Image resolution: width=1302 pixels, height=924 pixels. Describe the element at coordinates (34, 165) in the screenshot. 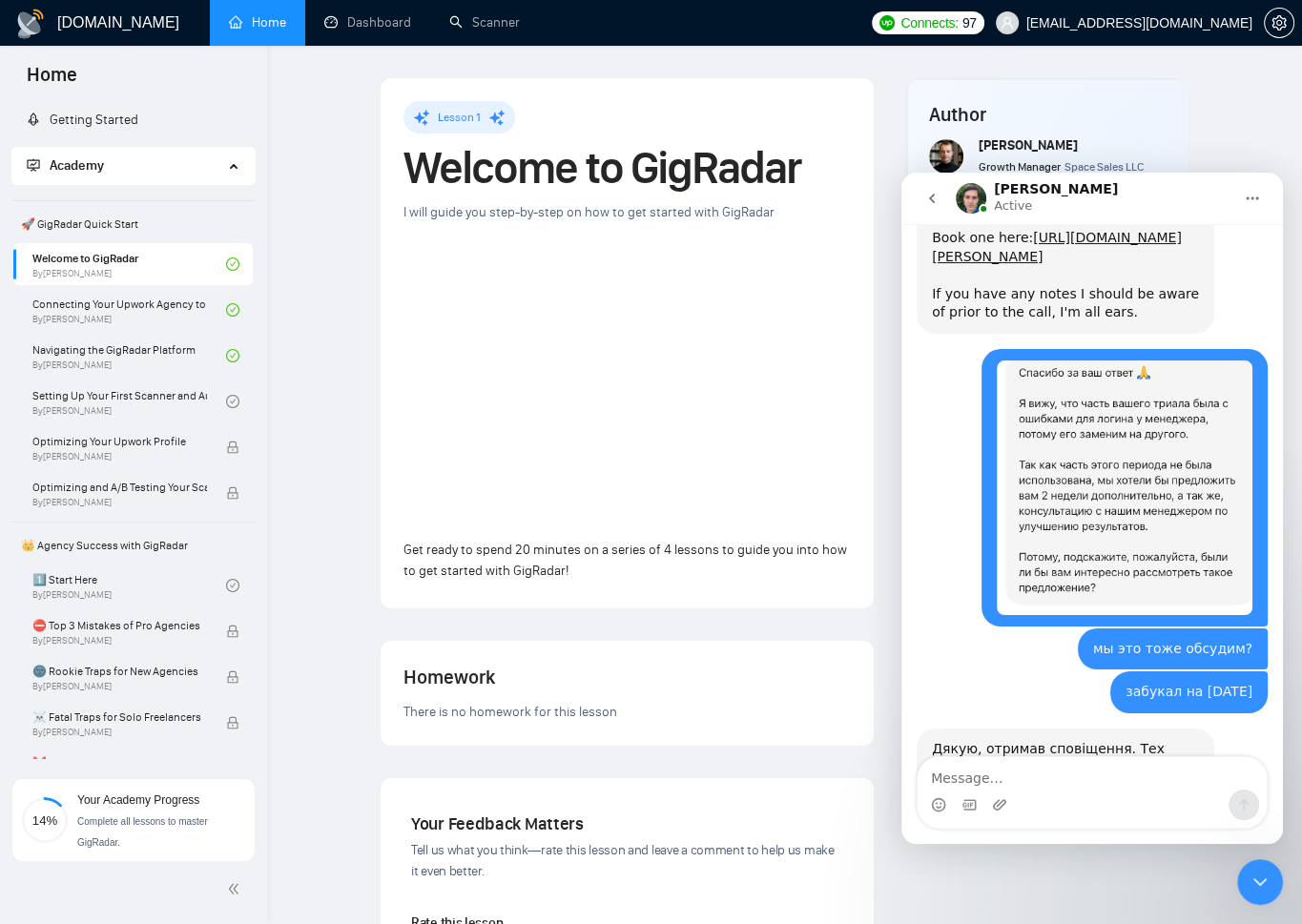

I see `span: fund-projection-screen` at that location.